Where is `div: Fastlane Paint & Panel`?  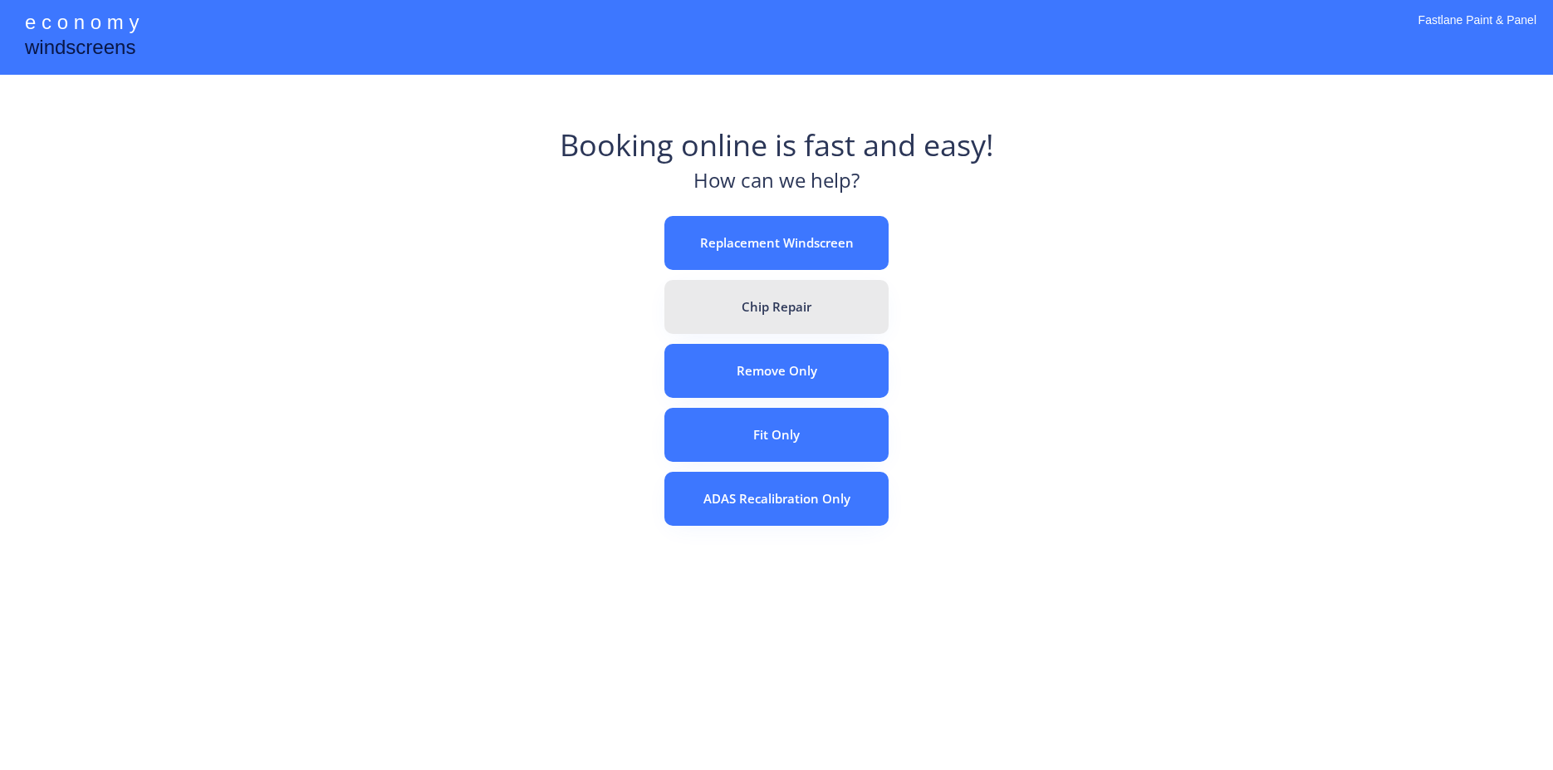
div: Fastlane Paint & Panel is located at coordinates (1477, 31).